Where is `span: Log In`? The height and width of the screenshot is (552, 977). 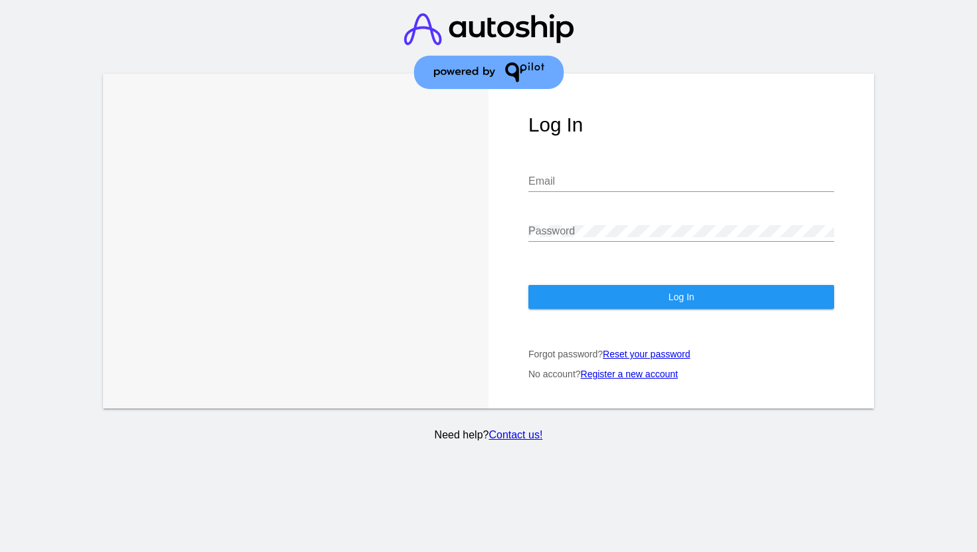
span: Log In is located at coordinates (681, 297).